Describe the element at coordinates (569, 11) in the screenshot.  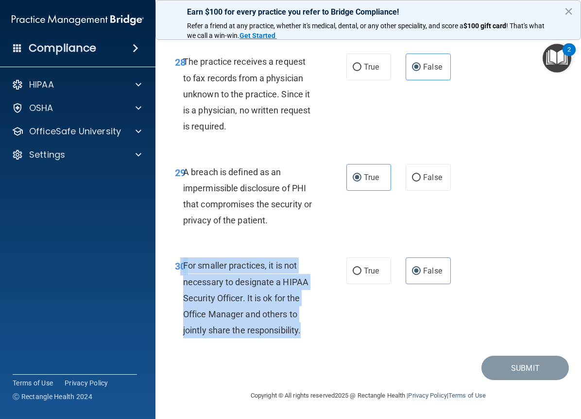
I see `button: Close` at that location.